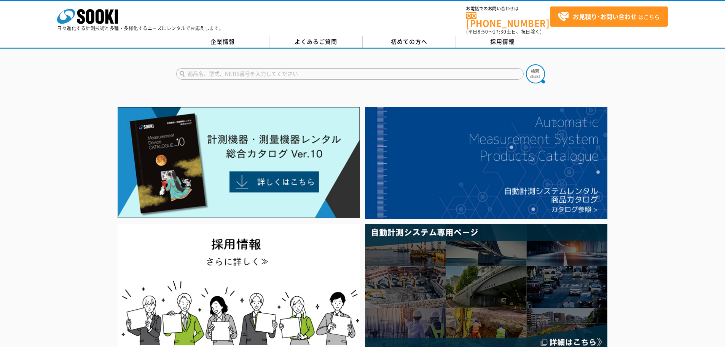 The width and height of the screenshot is (725, 347). I want to click on a: 企業情報, so click(223, 42).